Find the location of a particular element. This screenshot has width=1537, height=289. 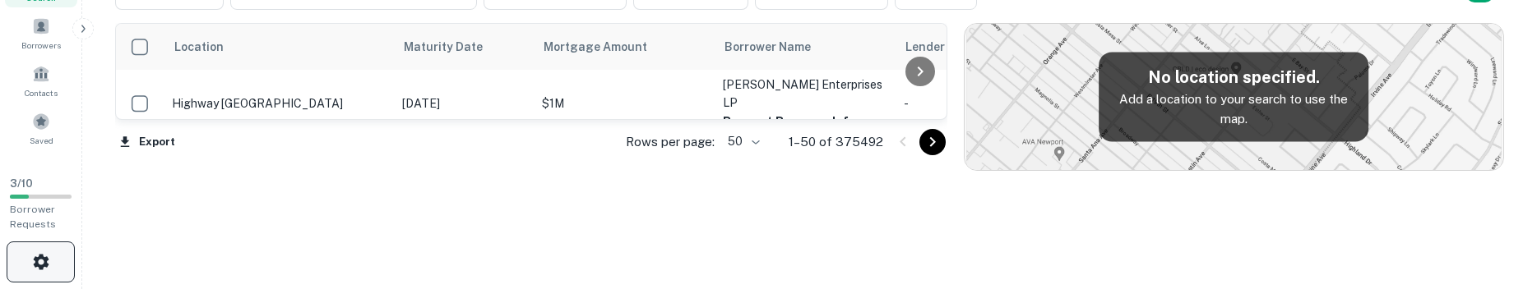

p: Add a location to your search to use the map. is located at coordinates (1234, 109).